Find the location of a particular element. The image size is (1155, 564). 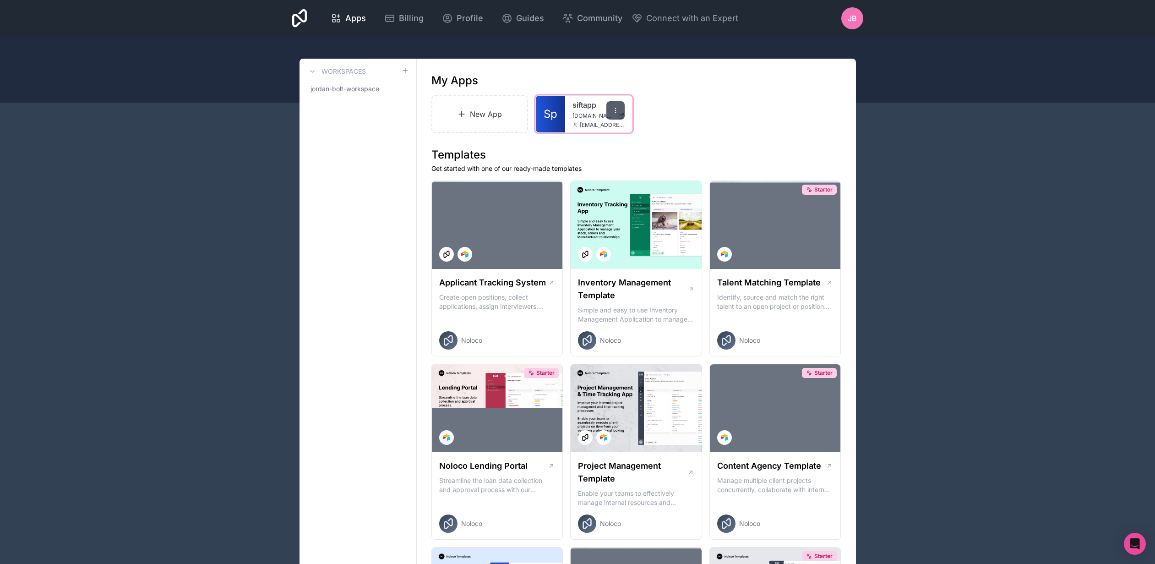

span: JB is located at coordinates (852, 18).